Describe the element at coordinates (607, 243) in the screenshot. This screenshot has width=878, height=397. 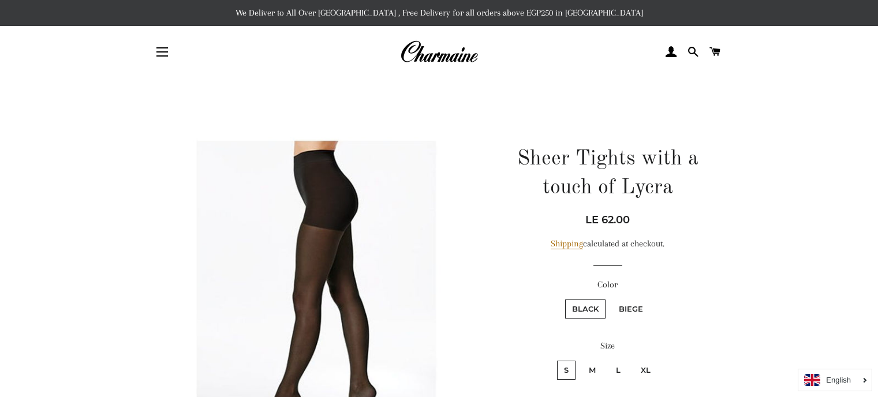
I see `div: calculated at checkout.` at that location.